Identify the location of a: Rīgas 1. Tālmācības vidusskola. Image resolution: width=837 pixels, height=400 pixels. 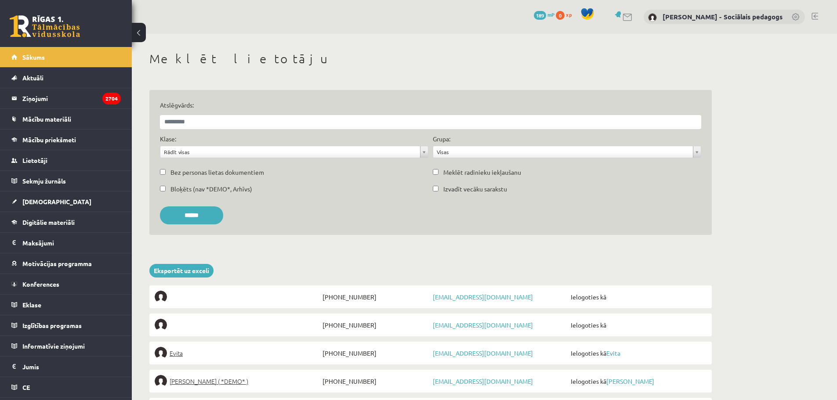
(45, 26).